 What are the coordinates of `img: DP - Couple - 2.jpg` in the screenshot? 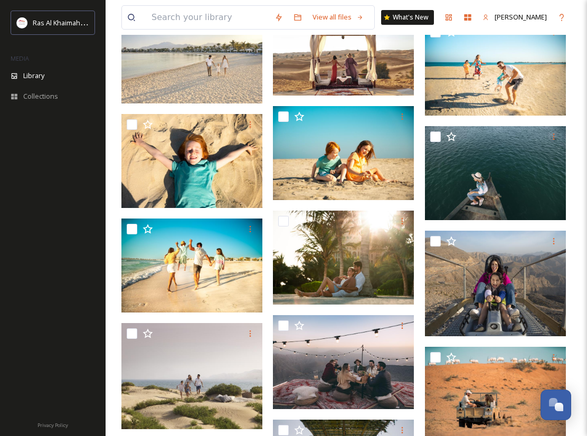 It's located at (343, 258).